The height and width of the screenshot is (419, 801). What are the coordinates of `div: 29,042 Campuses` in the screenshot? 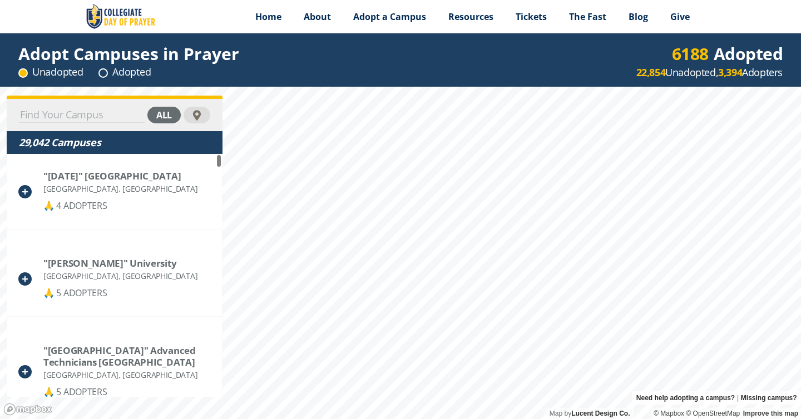 It's located at (115, 142).